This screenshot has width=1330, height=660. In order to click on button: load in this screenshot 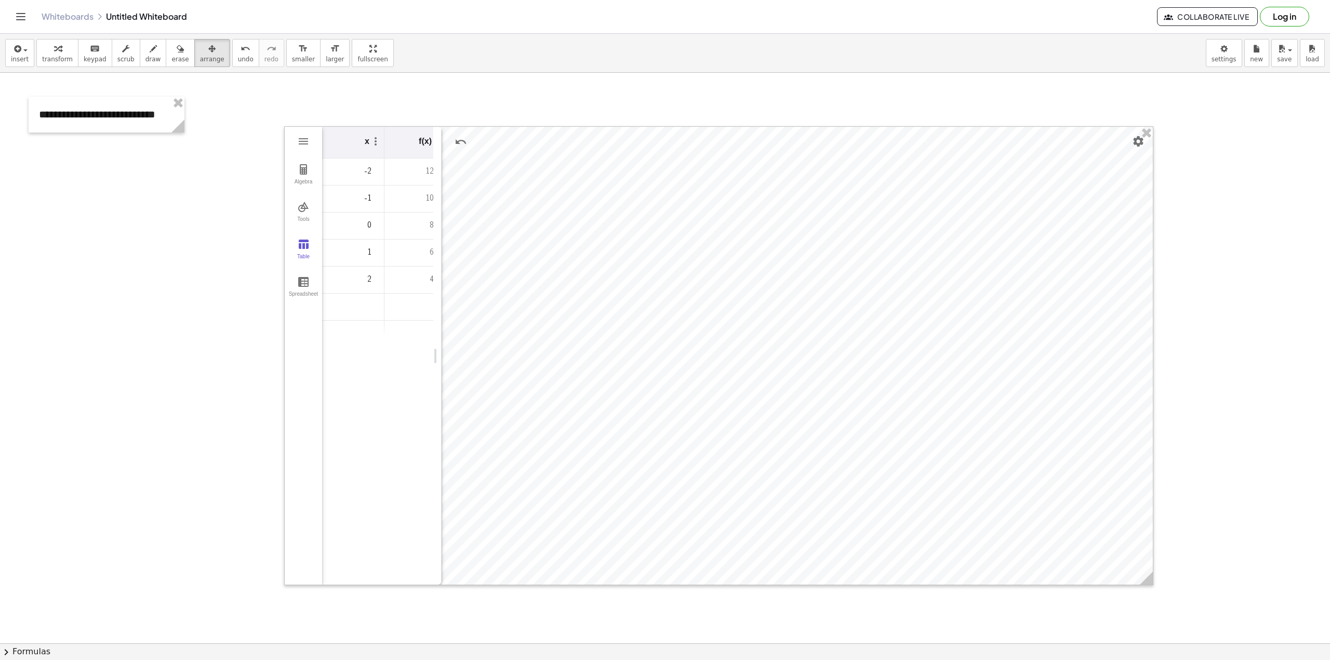, I will do `click(1312, 53)`.